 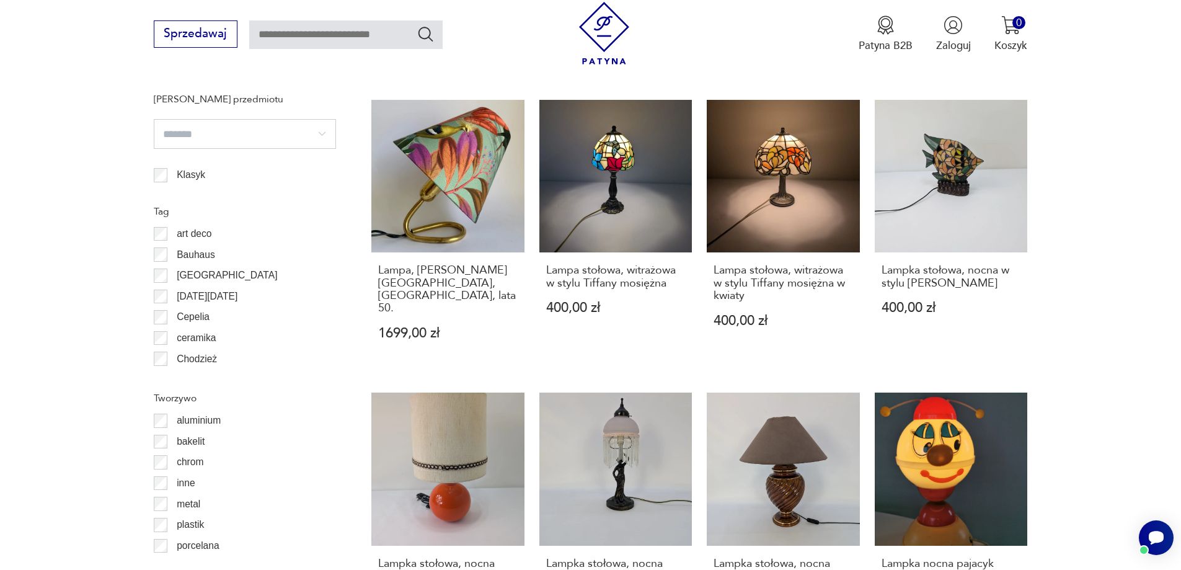 What do you see at coordinates (196, 338) in the screenshot?
I see `p: ceramika` at bounding box center [196, 338].